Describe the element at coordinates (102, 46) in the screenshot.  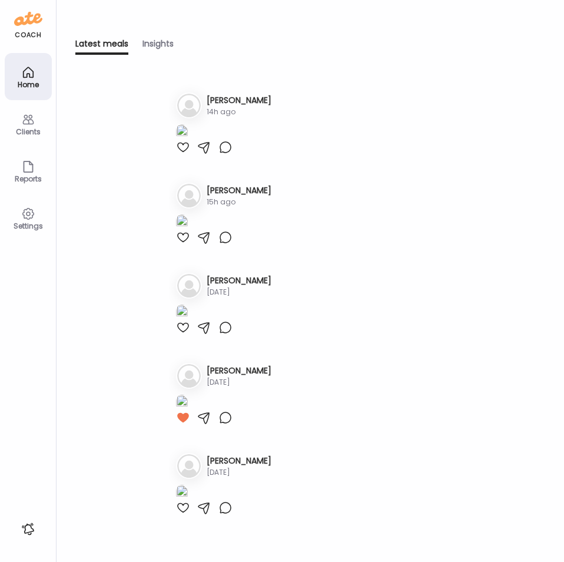
I see `div: Latest meals` at that location.